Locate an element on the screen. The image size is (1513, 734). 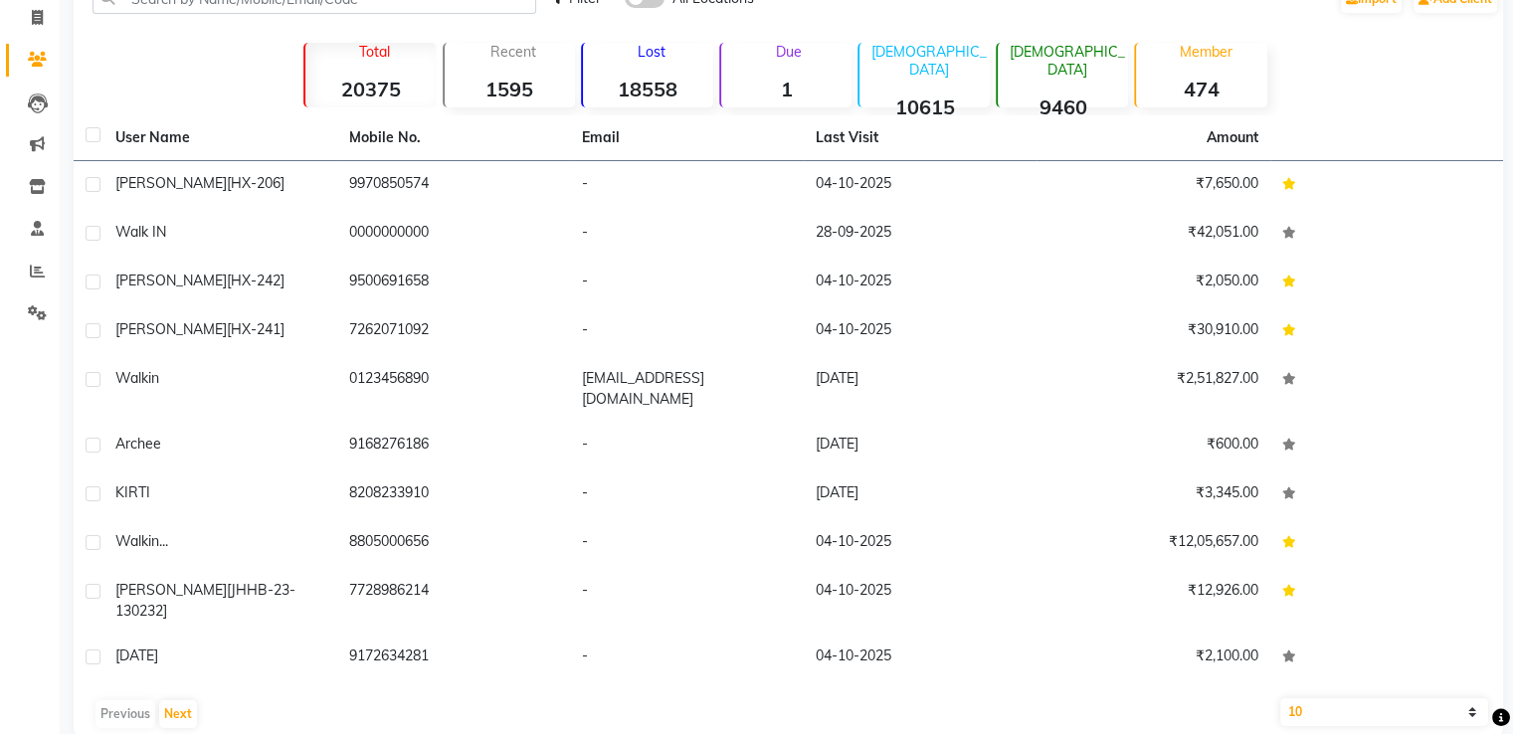
td: 9172634281 is located at coordinates (453, 657).